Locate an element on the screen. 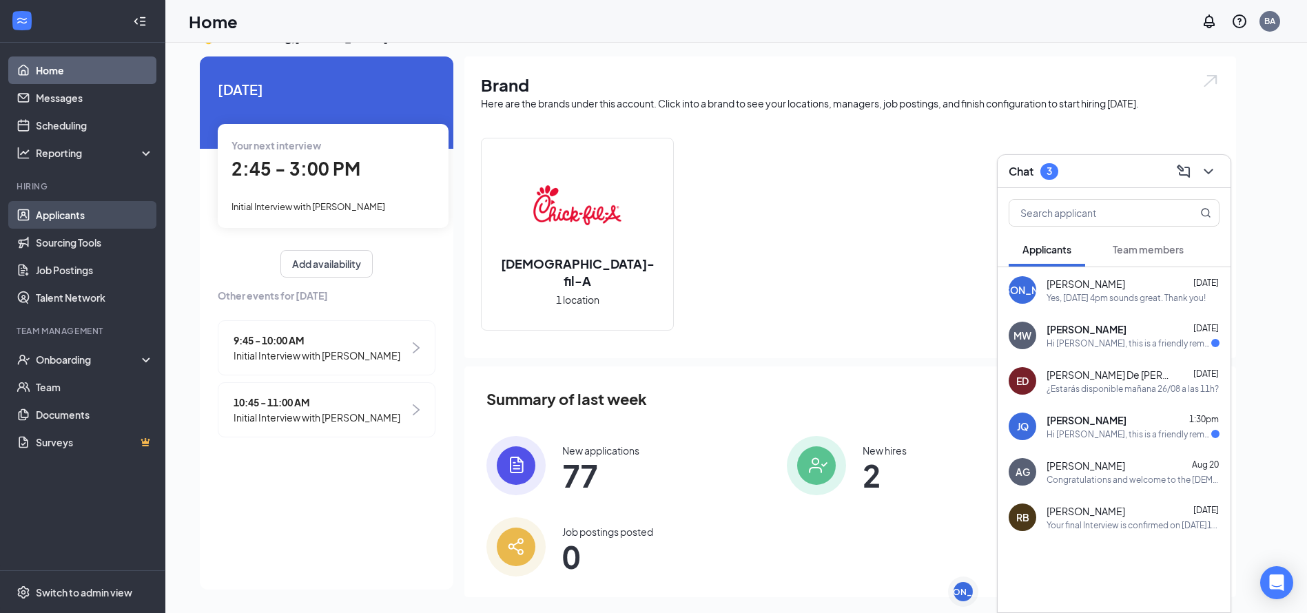  div: 3 is located at coordinates (1049, 171).